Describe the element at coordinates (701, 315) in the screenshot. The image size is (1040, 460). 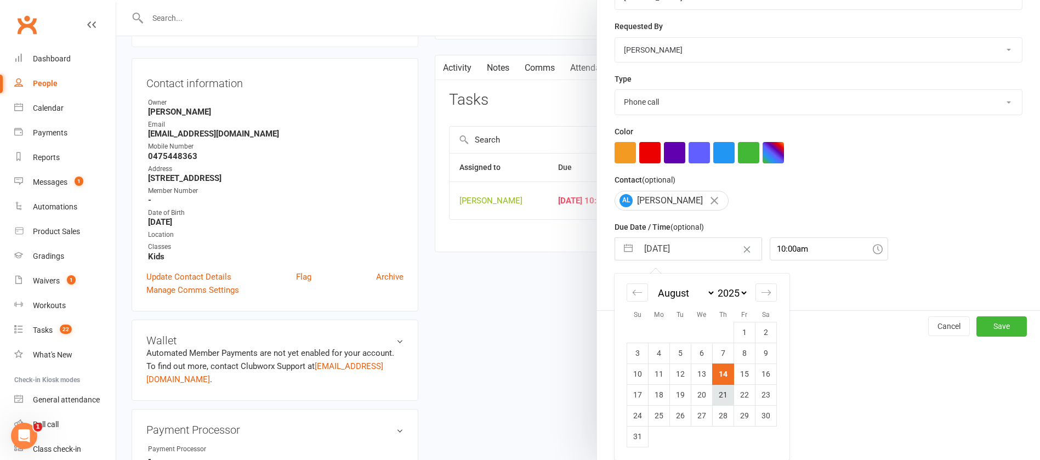
I see `small: We` at that location.